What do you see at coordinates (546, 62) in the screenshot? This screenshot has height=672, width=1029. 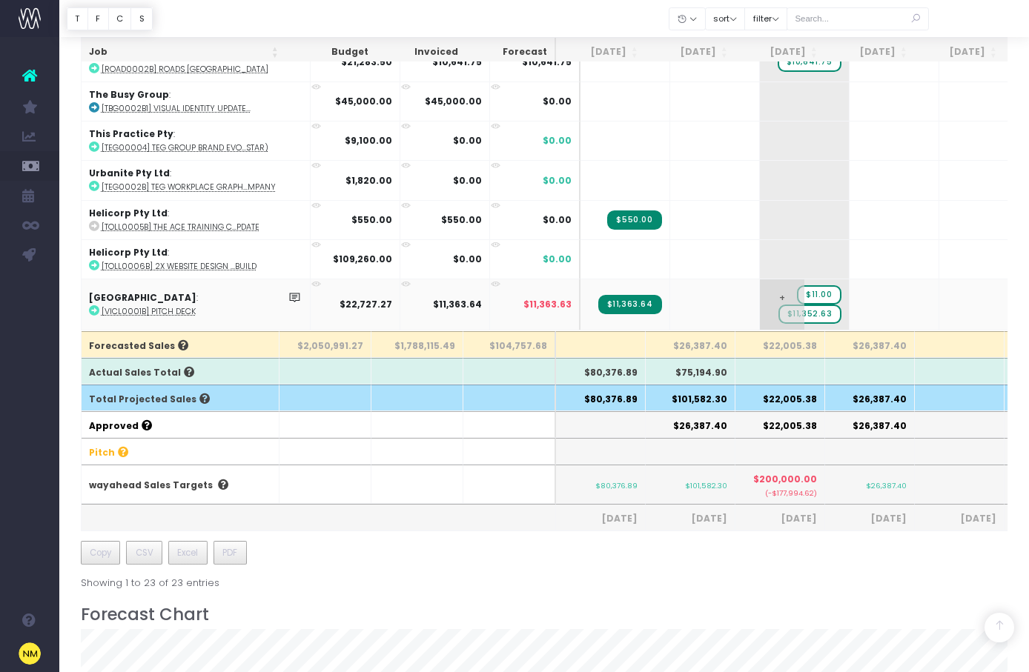 I see `span: $10,641.75` at bounding box center [546, 62].